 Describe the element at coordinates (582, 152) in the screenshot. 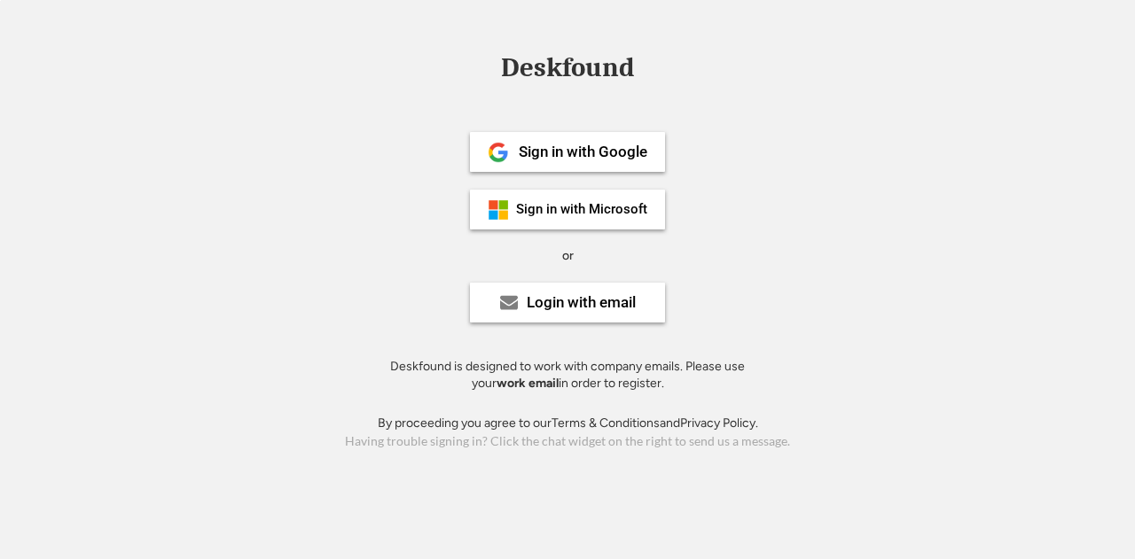

I see `div: Sign in with Google` at that location.